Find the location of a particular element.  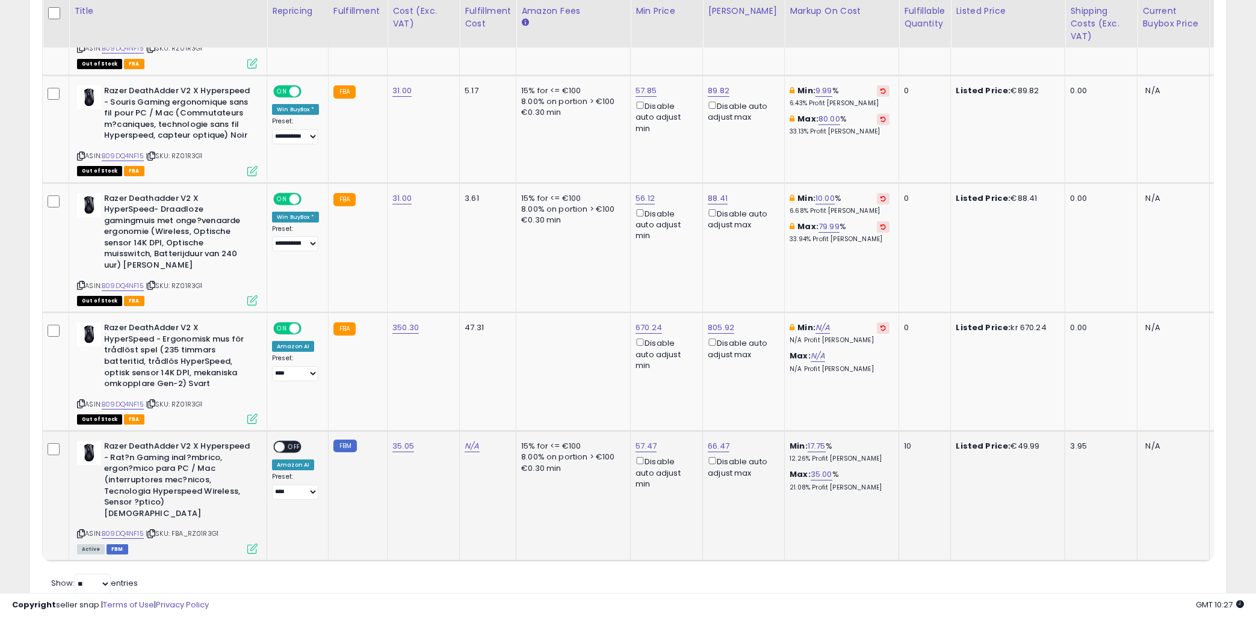

small: FBM is located at coordinates (345, 446).